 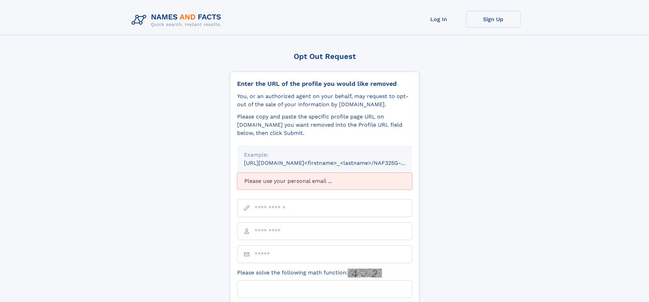 I want to click on img: Logo Names and Facts, so click(x=178, y=20).